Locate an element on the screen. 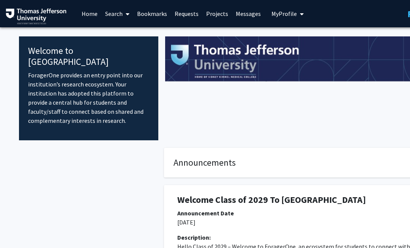  p: ForagerOne provides an entry point into our institution’s research ecosystem. Your institution ha... is located at coordinates (88, 98).